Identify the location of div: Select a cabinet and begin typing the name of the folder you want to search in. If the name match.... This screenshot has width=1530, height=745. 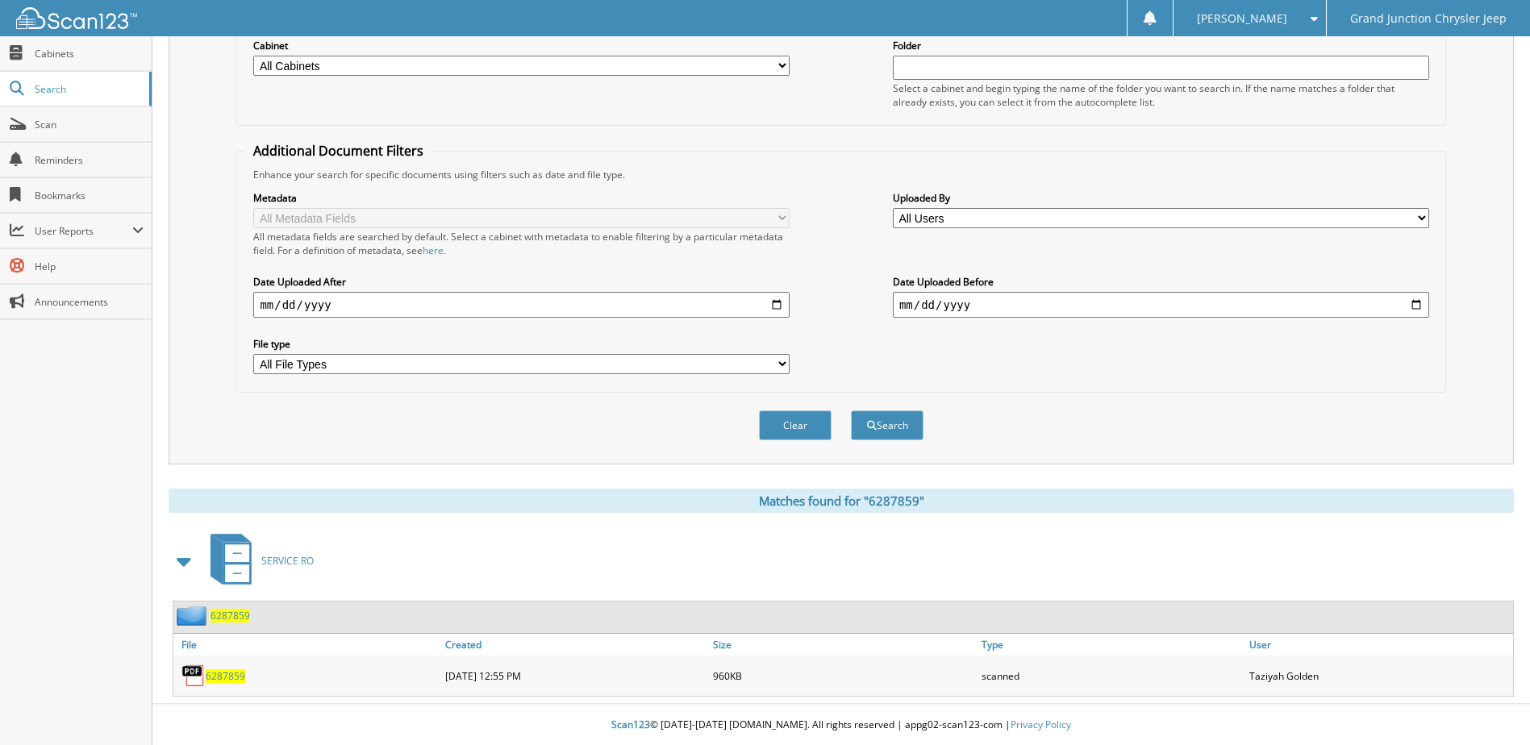
(1160, 95).